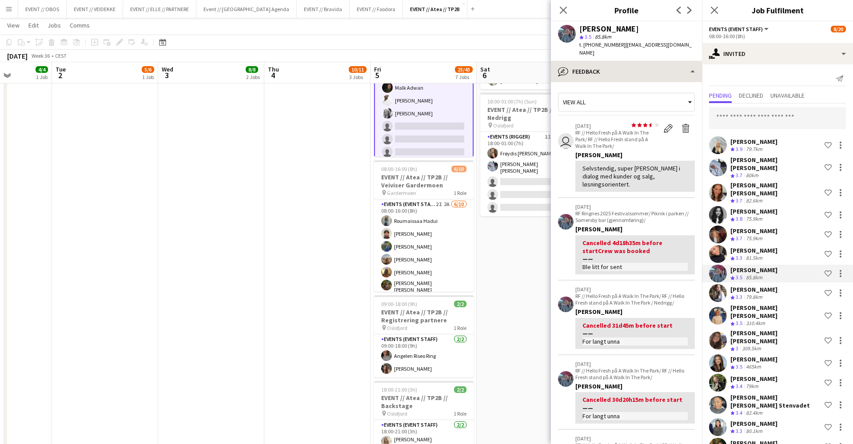  Describe the element at coordinates (399, 169) in the screenshot. I see `span: 08:00-16:00 (8h)` at that location.